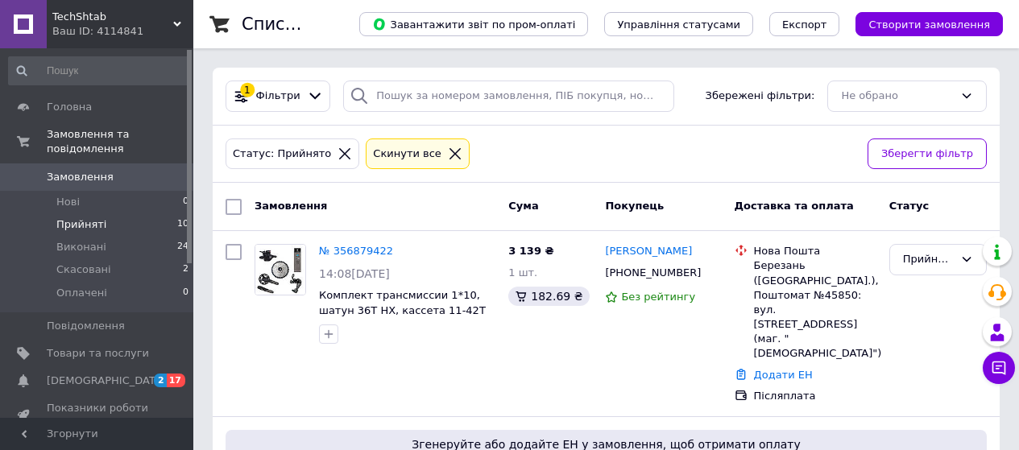  I want to click on span: 10, so click(183, 225).